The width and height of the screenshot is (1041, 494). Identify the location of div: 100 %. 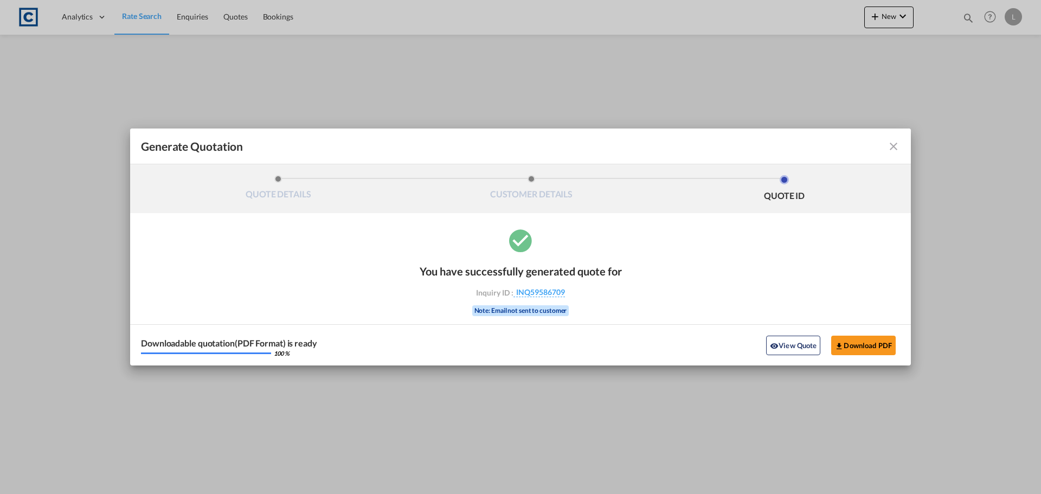
(281, 353).